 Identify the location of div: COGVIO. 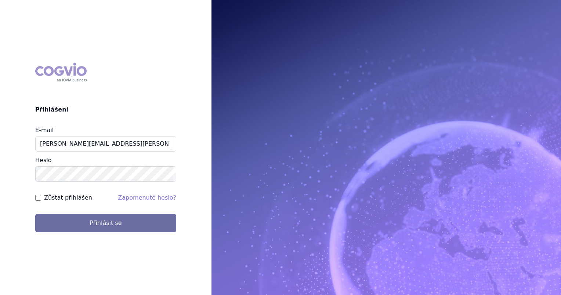
(61, 72).